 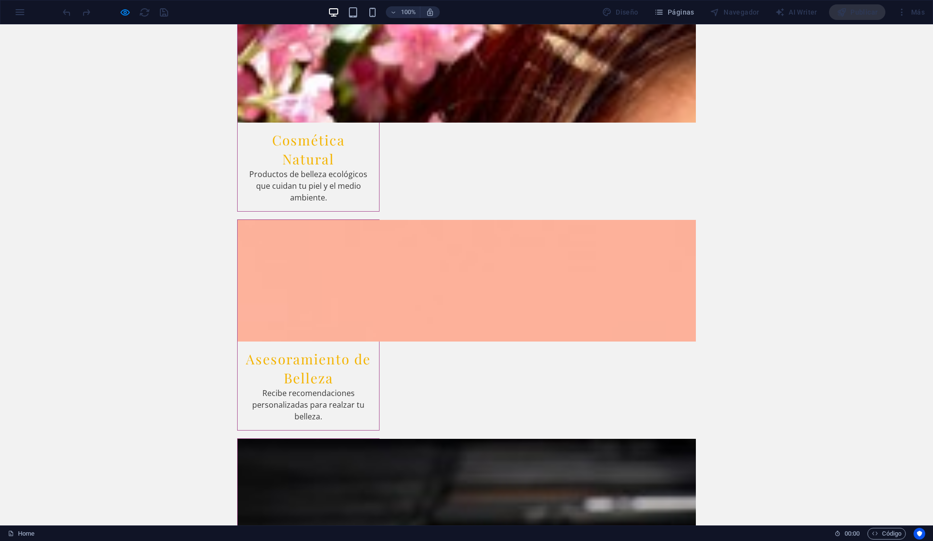 What do you see at coordinates (920, 533) in the screenshot?
I see `button: Usercentrics` at bounding box center [920, 533].